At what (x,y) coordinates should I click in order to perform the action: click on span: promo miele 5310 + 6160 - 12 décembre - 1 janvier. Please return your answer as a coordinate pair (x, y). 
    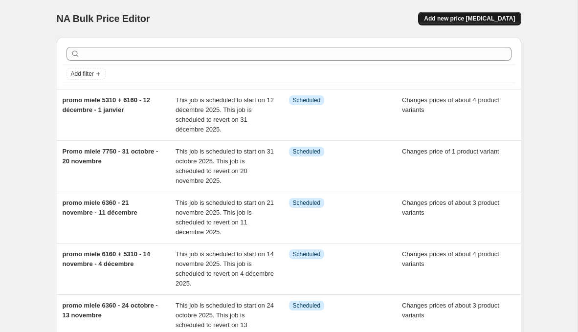
    Looking at the image, I should click on (107, 105).